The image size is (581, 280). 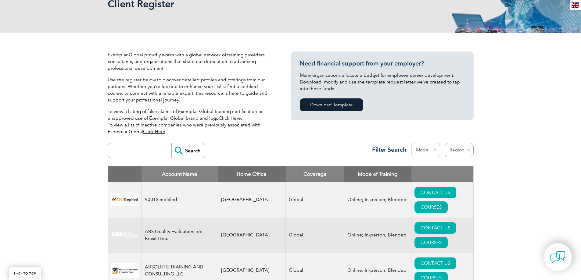 What do you see at coordinates (180, 174) in the screenshot?
I see `th: Account Name: activate to sort column descending` at bounding box center [180, 174].